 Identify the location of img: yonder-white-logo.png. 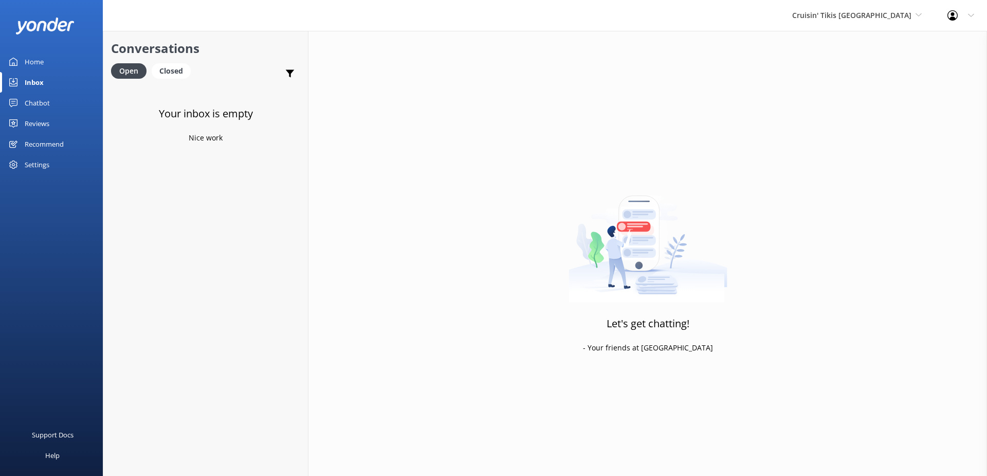
(45, 26).